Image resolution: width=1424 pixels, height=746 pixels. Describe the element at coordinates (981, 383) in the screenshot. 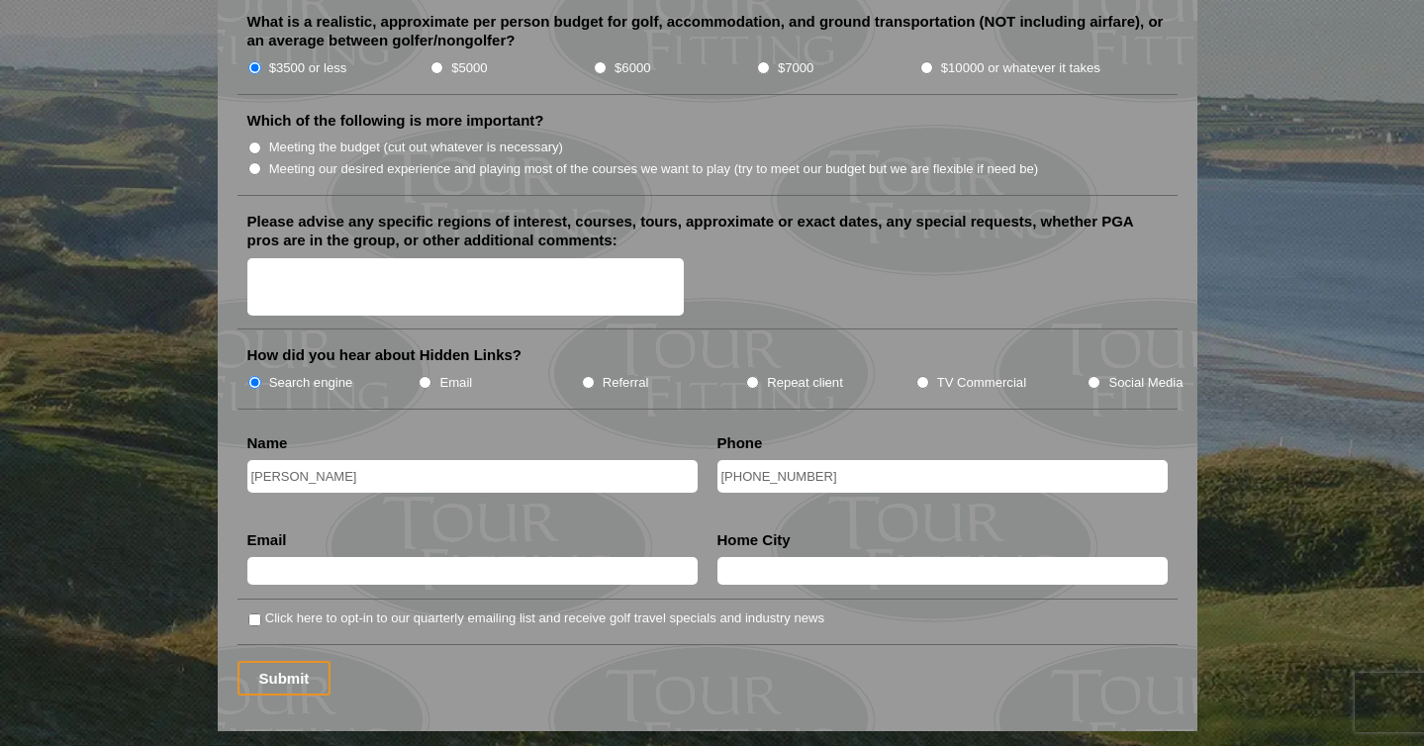

I see `label: TV Commercial` at that location.